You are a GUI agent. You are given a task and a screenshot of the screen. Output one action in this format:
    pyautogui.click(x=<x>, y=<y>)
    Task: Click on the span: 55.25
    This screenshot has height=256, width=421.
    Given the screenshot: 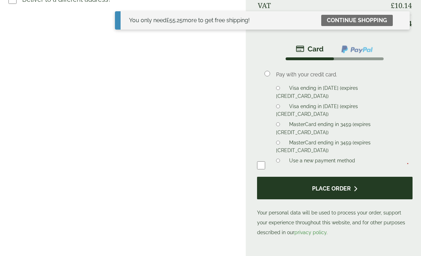 What is the action you would take?
    pyautogui.click(x=174, y=20)
    